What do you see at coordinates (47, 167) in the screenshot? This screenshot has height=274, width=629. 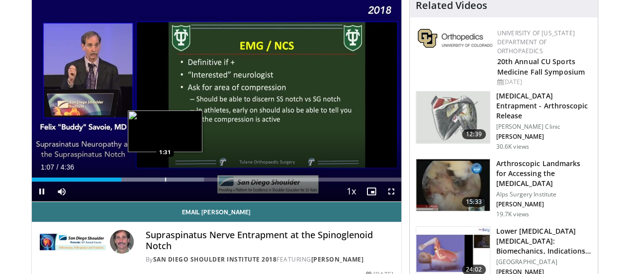 I see `span: 1:07` at bounding box center [47, 167].